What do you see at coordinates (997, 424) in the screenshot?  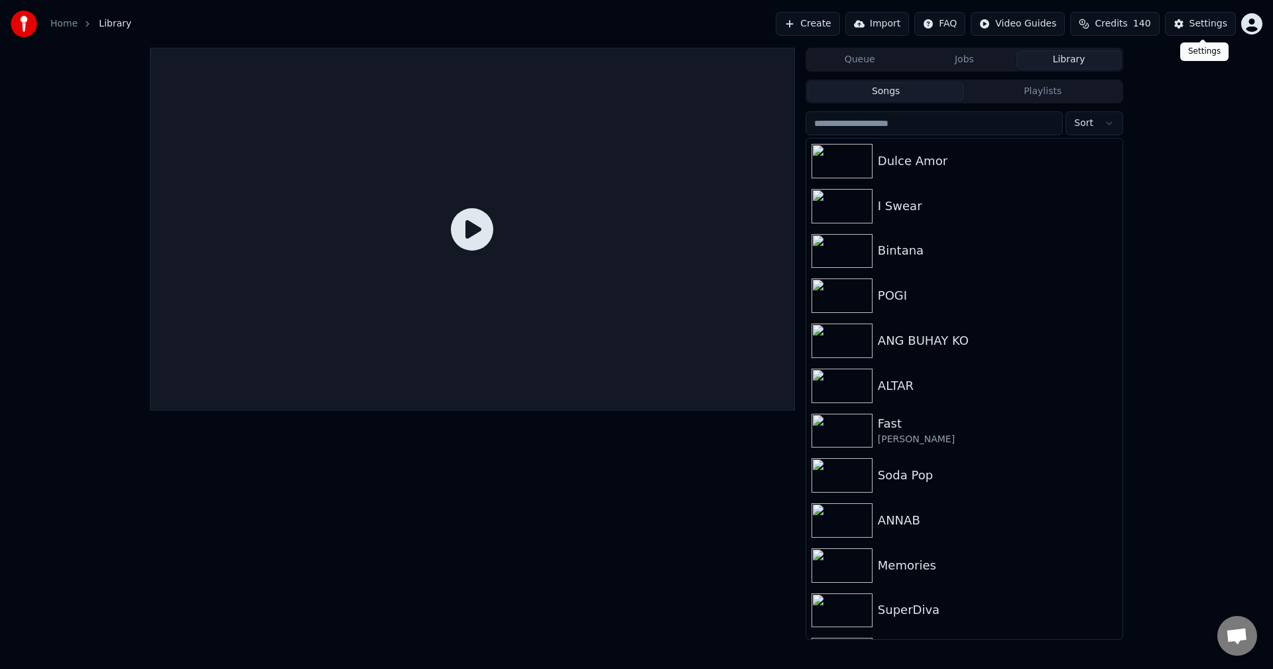 I see `div: Fast` at bounding box center [997, 424].